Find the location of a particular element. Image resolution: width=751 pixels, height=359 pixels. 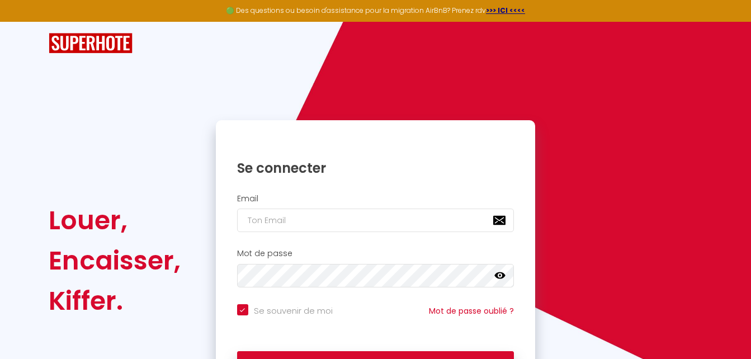

div: Louer, is located at coordinates (115, 220).